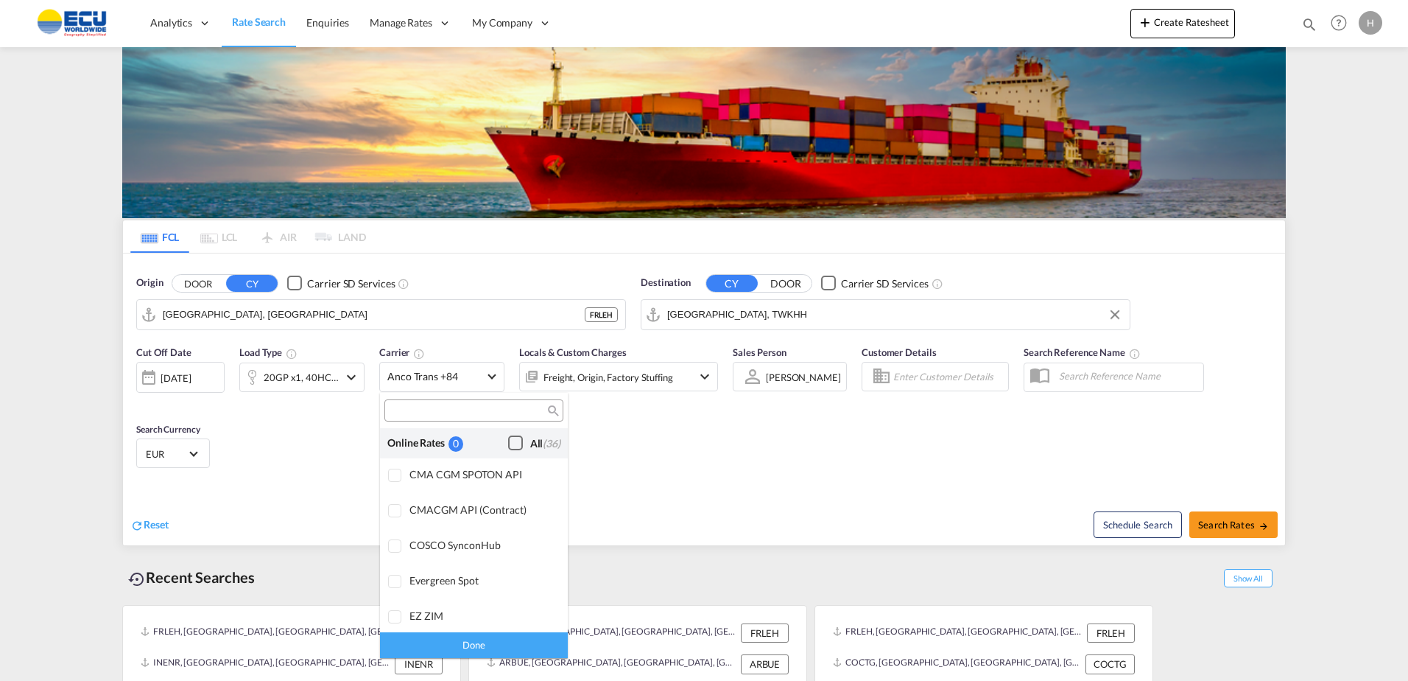 The image size is (1408, 681). What do you see at coordinates (418, 443) in the screenshot?
I see `div: Online Rates` at bounding box center [418, 443].